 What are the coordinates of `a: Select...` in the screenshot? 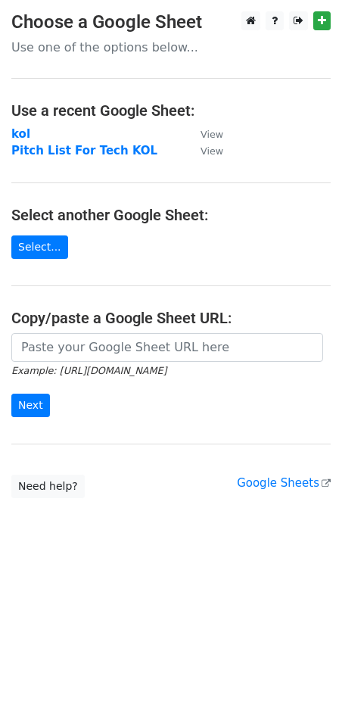 It's located at (39, 247).